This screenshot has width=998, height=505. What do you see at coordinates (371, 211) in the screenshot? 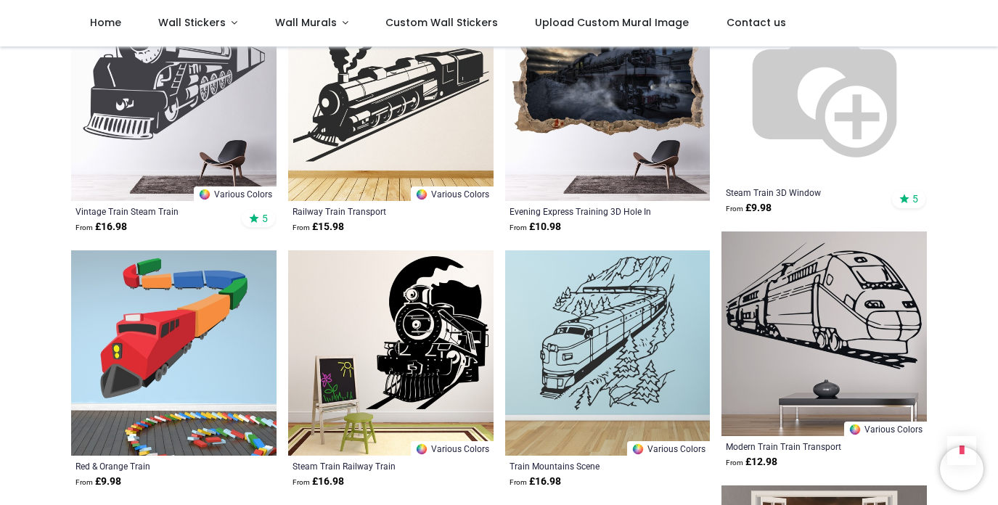
I see `div: Railway Train Transport` at bounding box center [371, 211].